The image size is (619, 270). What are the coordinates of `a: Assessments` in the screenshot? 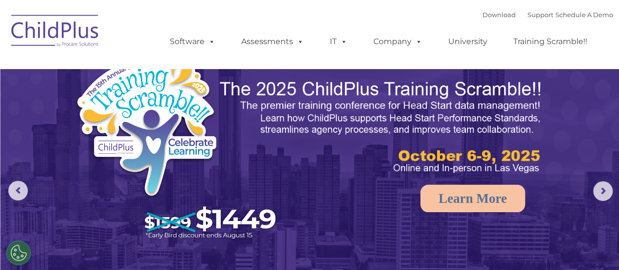 It's located at (272, 42).